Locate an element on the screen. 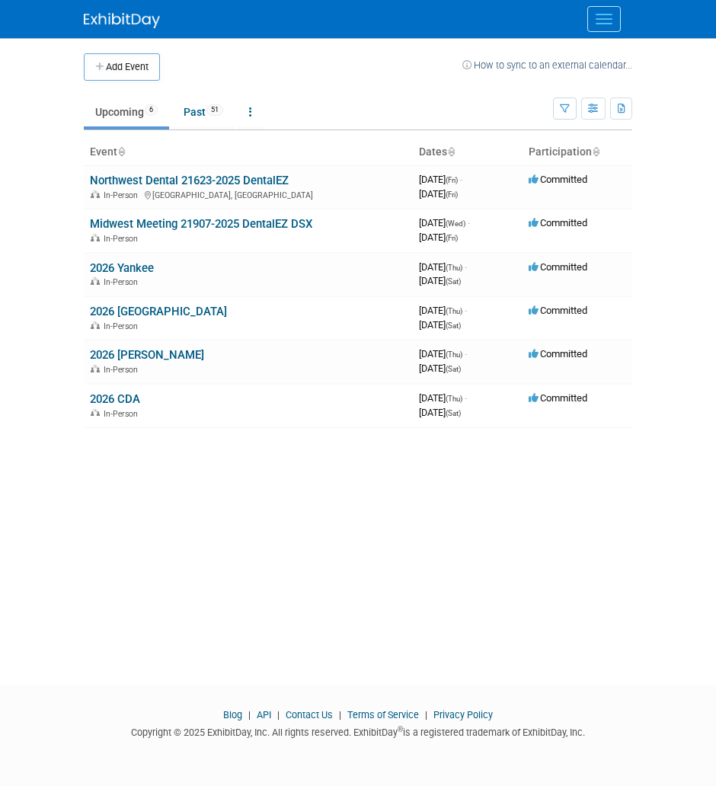  th: Event is located at coordinates (248, 152).